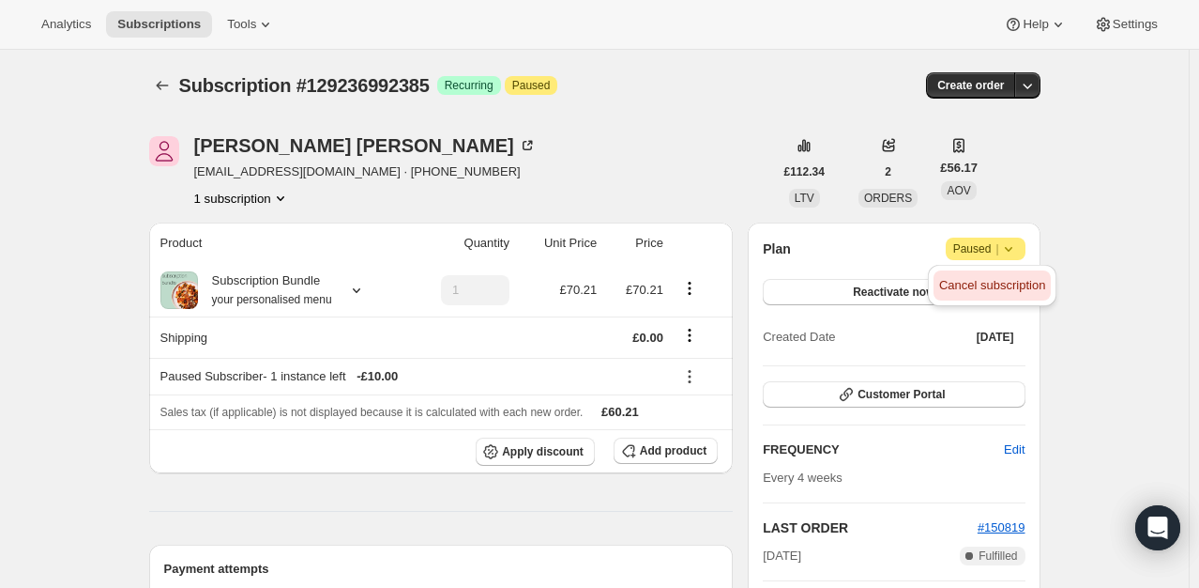  I want to click on button: Tools, so click(251, 24).